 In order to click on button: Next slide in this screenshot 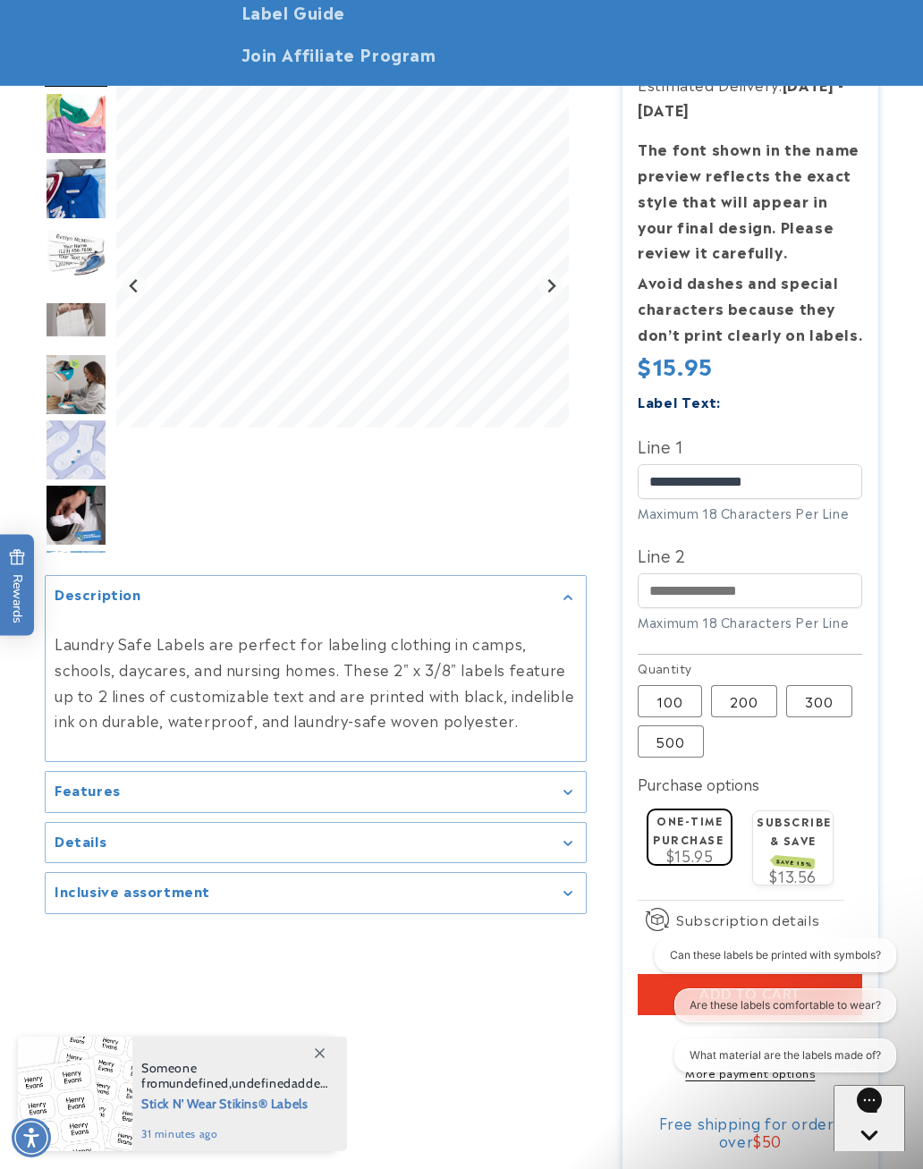, I will do `click(550, 285)`.